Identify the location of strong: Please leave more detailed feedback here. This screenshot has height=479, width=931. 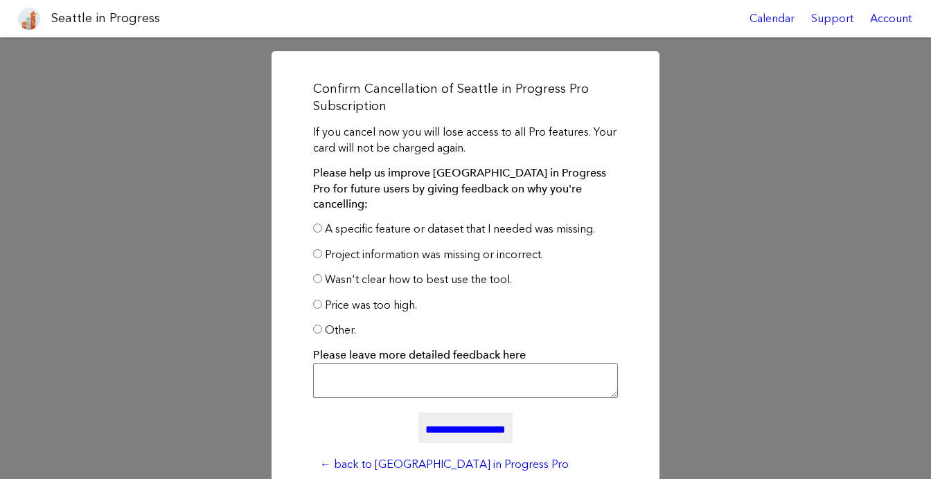
(419, 355).